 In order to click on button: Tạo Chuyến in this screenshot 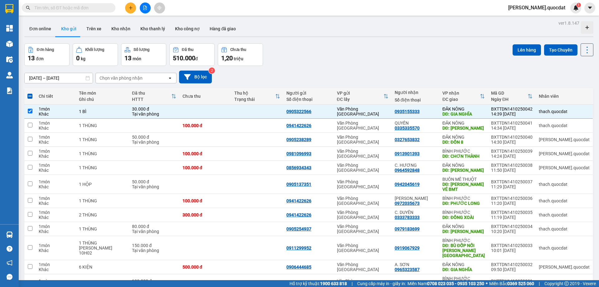, I will do `click(560, 50)`.